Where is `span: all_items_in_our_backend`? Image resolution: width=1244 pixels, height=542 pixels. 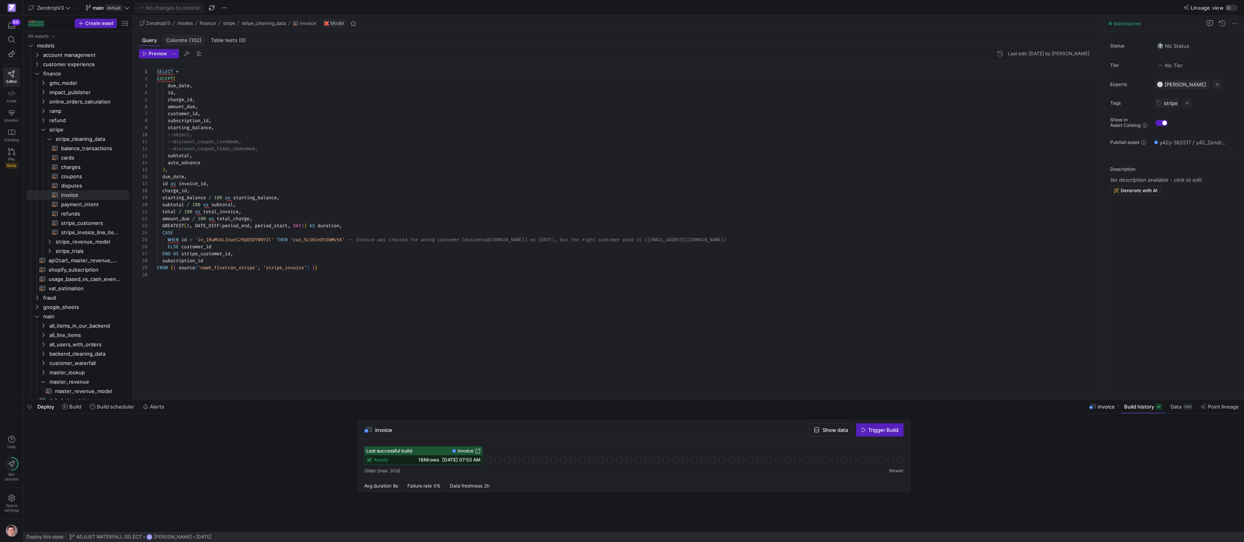
span: all_items_in_our_backend is located at coordinates (89, 326).